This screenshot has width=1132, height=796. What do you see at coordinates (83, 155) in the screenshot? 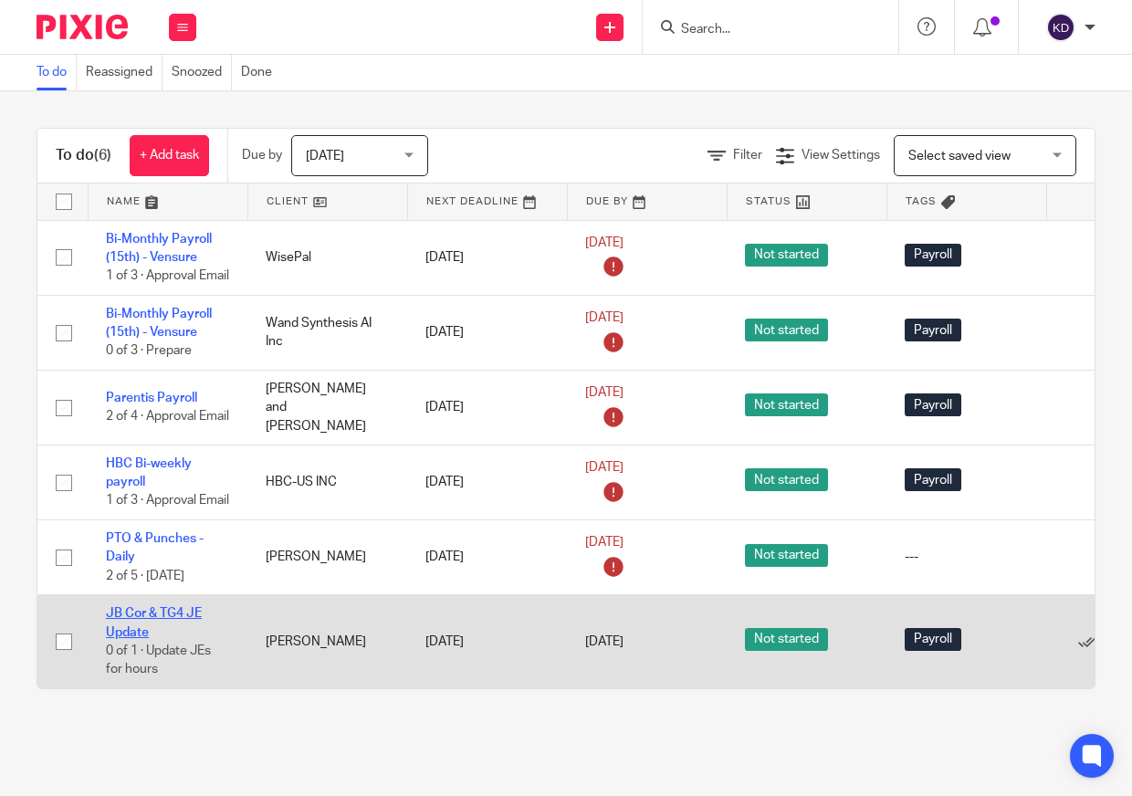
I see `h1: To do` at bounding box center [83, 155].